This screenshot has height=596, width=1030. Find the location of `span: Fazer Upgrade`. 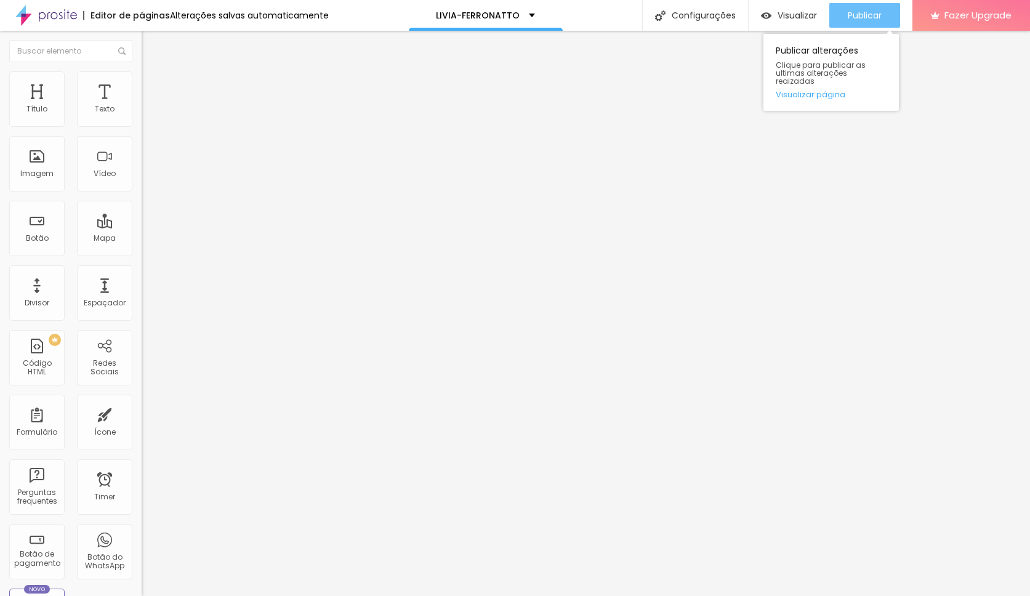

span: Fazer Upgrade is located at coordinates (977, 15).